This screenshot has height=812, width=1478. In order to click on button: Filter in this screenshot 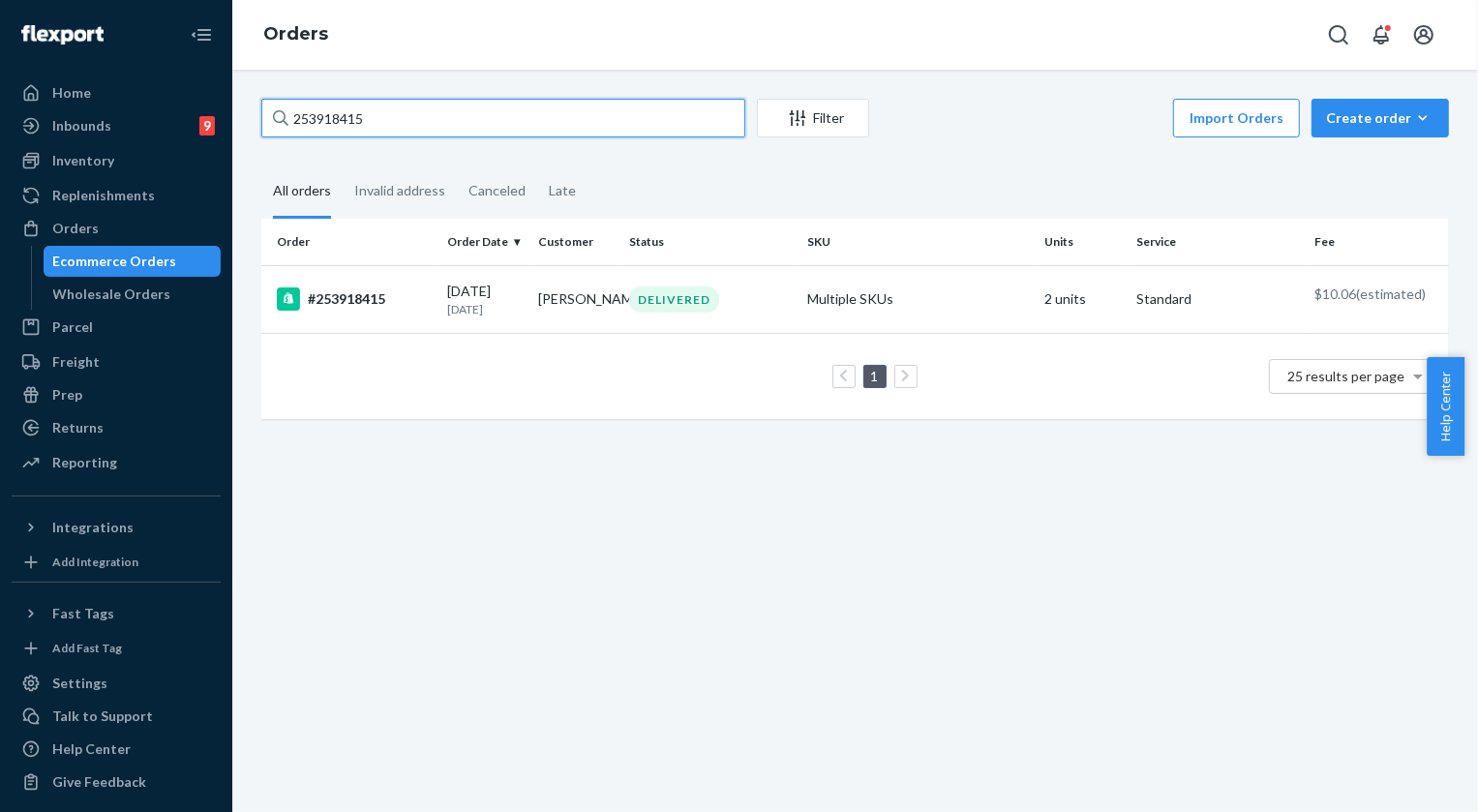, I will do `click(813, 118)`.